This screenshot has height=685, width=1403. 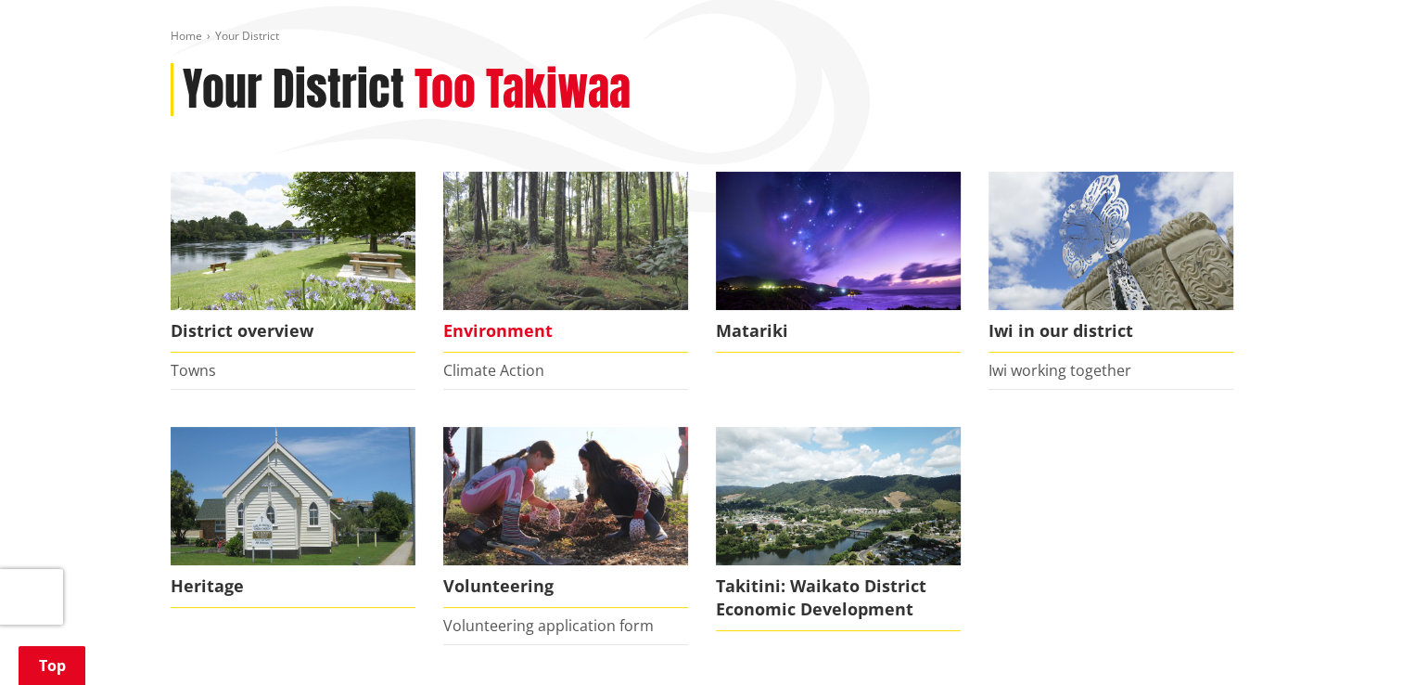 What do you see at coordinates (52, 665) in the screenshot?
I see `a: Top` at bounding box center [52, 665].